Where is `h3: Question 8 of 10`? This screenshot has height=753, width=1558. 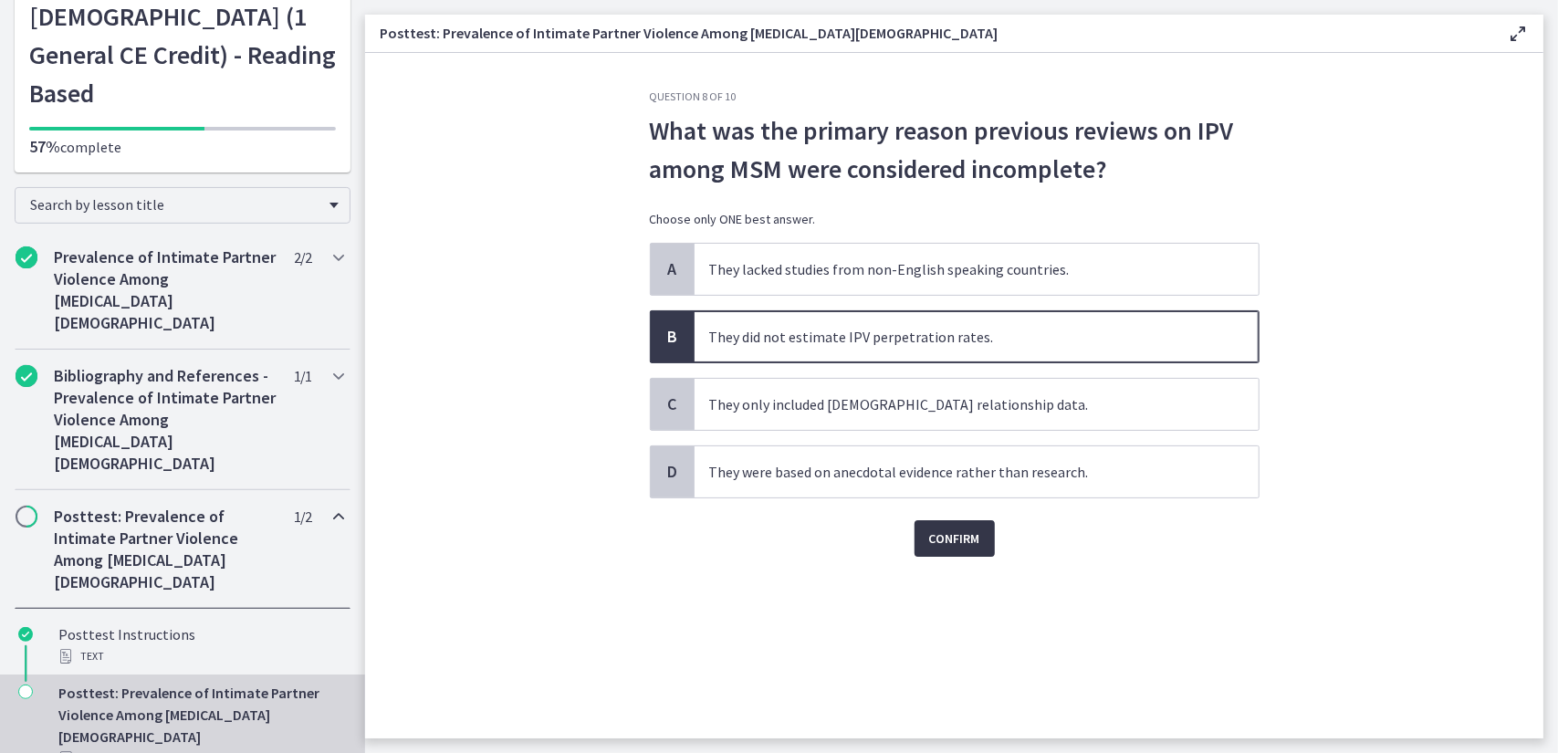 h3: Question 8 of 10 is located at coordinates (955, 97).